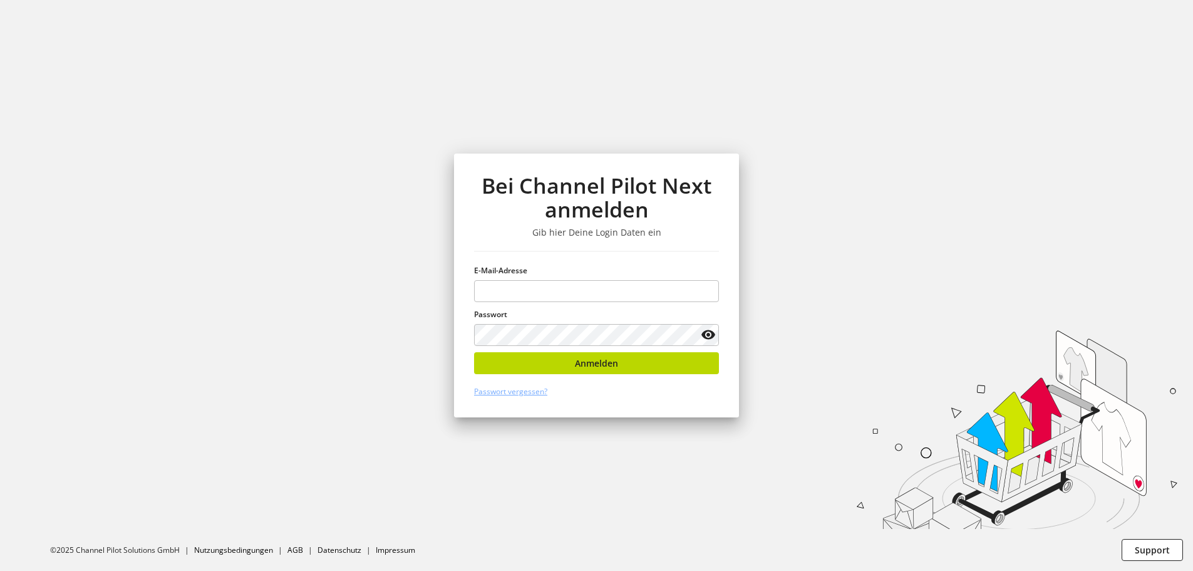  What do you see at coordinates (234, 549) in the screenshot?
I see `a: Nutzungsbedingungen` at bounding box center [234, 549].